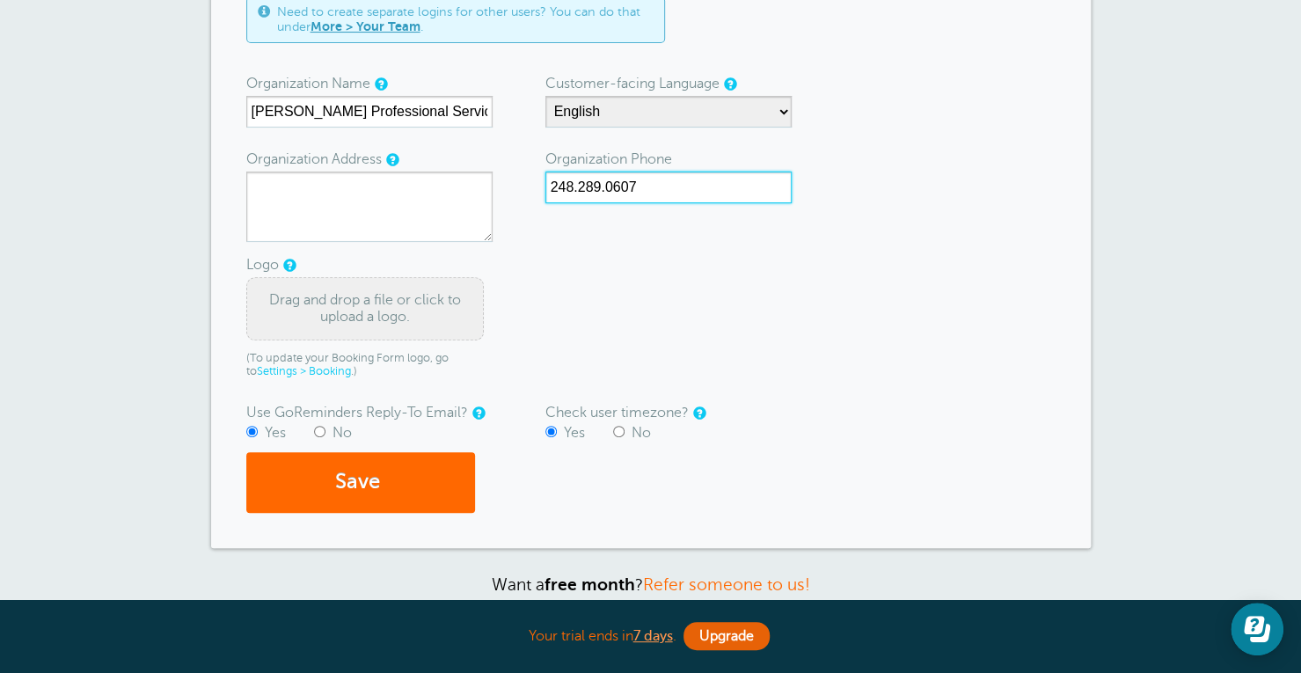  Describe the element at coordinates (361, 482) in the screenshot. I see `button: Save` at that location.